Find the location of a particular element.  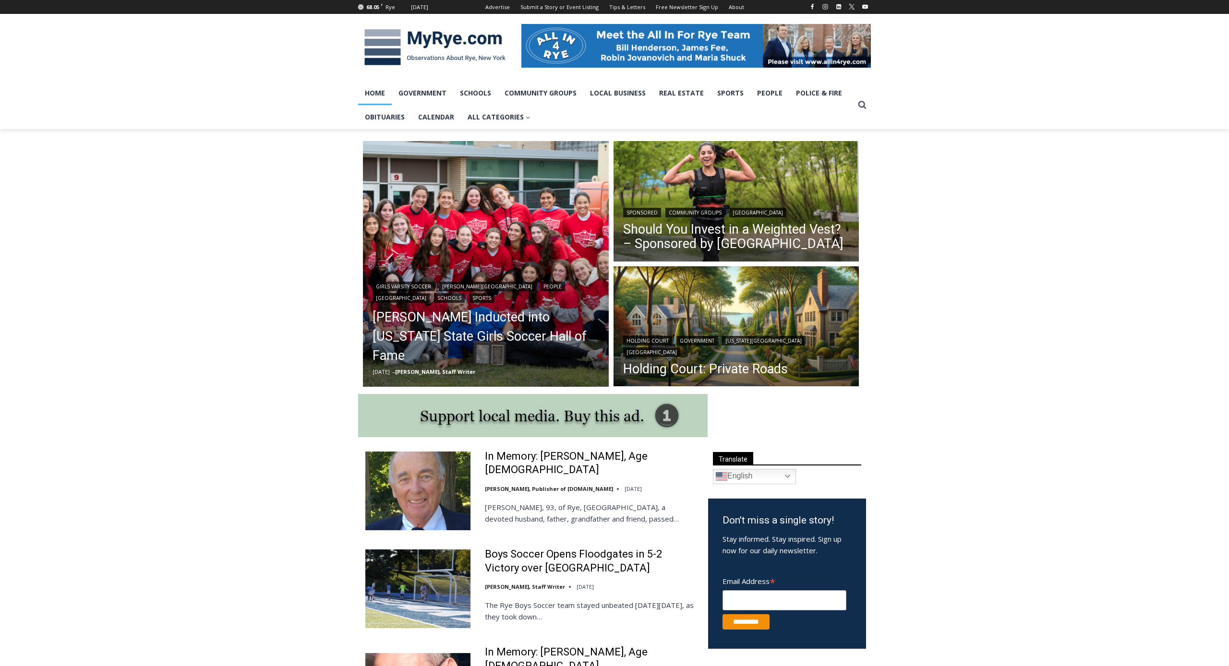

img: Boys Soccer Opens Floodgates in 5-2 Victory over Westlake is located at coordinates (418, 589).